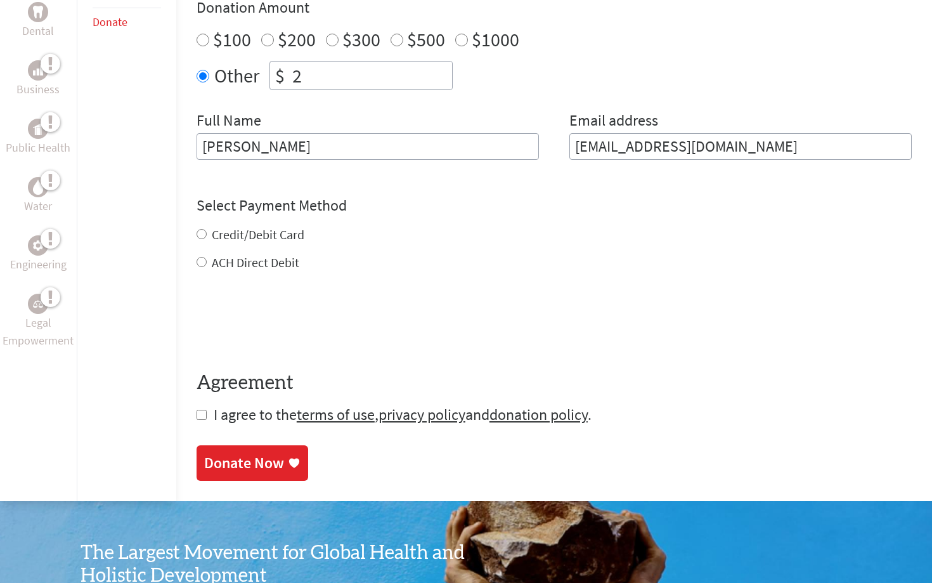 The image size is (932, 583). What do you see at coordinates (38, 196) in the screenshot?
I see `a: WaterWater` at bounding box center [38, 196].